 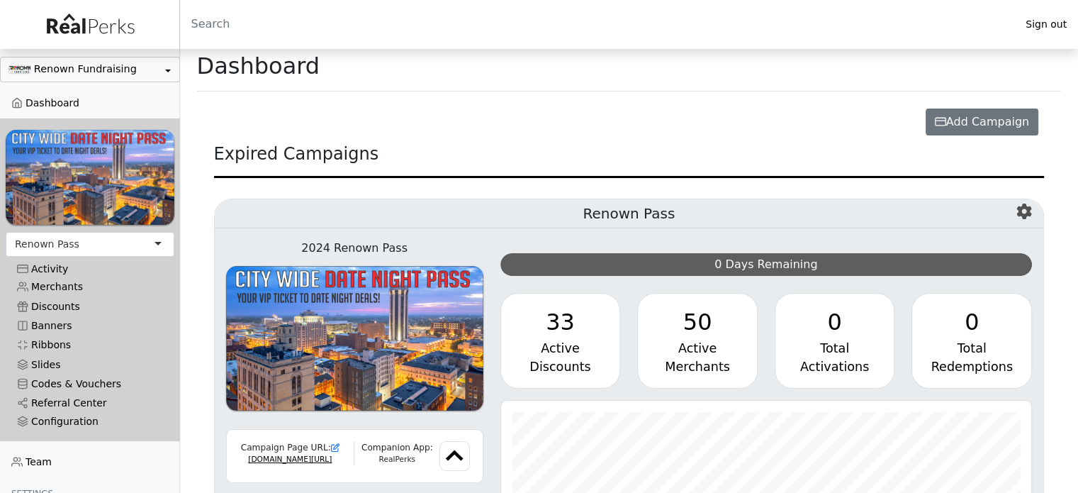 I want to click on h1: Dashboard, so click(x=259, y=66).